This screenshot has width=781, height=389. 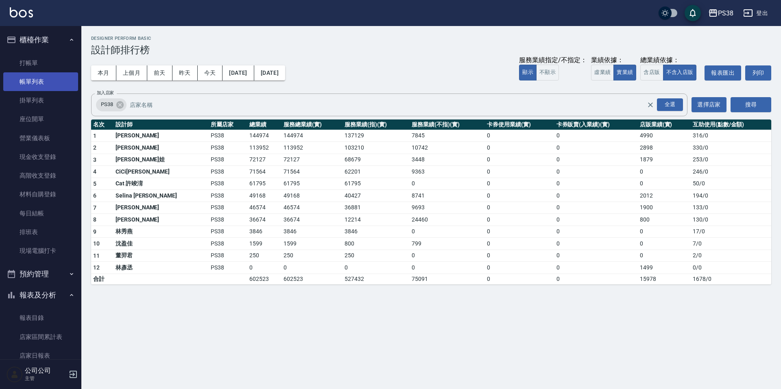 I want to click on span: PS38, so click(x=107, y=105).